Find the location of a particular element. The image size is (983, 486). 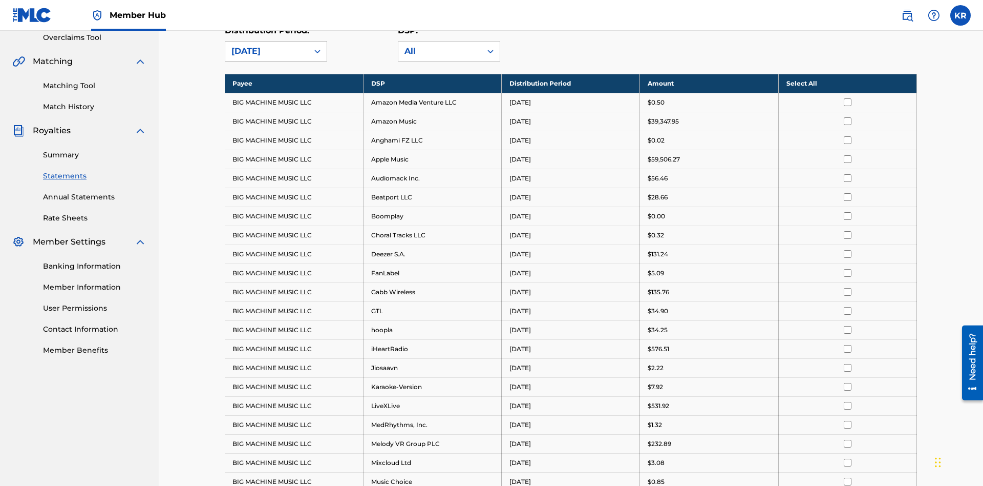

p: $232.89 is located at coordinates (660, 444).